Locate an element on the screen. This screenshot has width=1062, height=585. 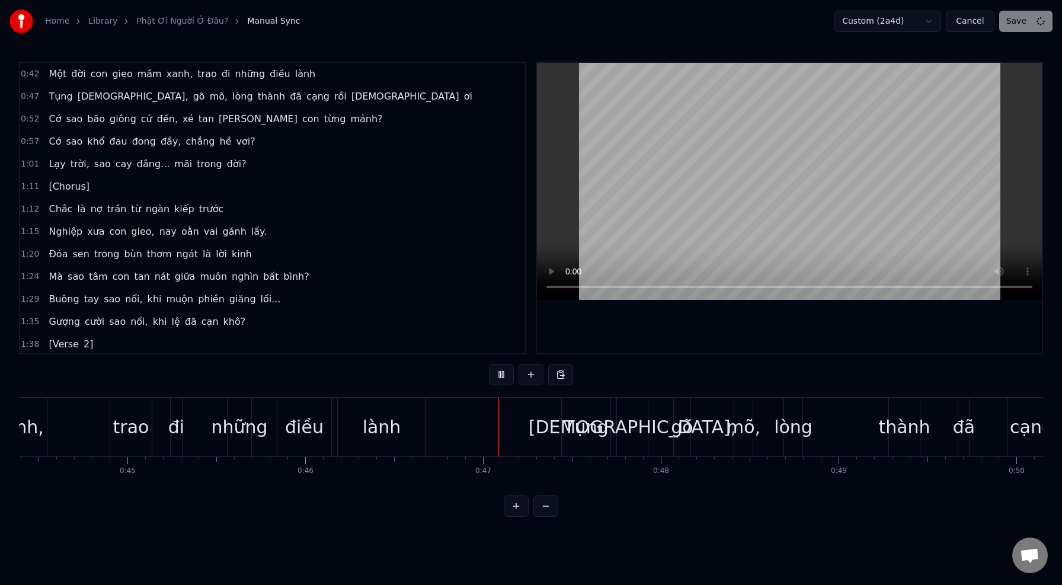
span: bão is located at coordinates (96, 119).